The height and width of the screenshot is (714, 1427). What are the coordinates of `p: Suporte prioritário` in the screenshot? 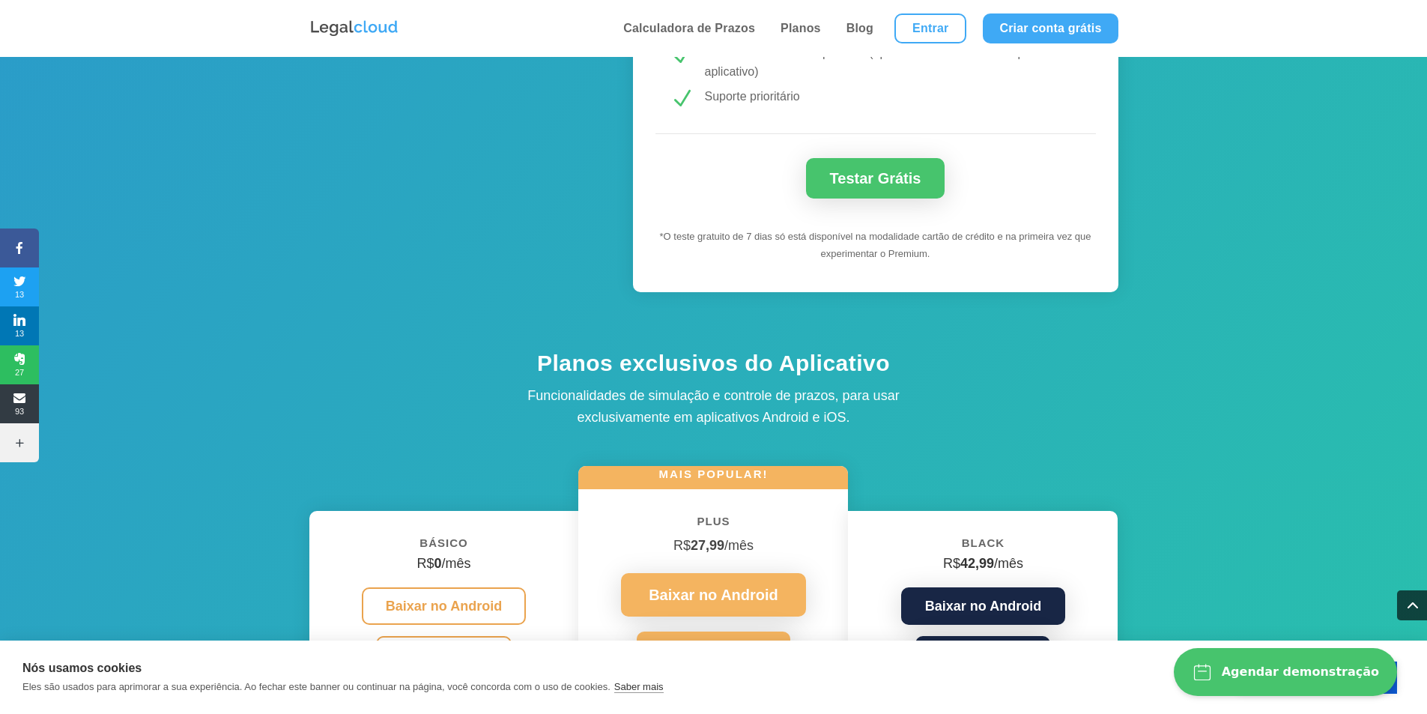 It's located at (893, 97).